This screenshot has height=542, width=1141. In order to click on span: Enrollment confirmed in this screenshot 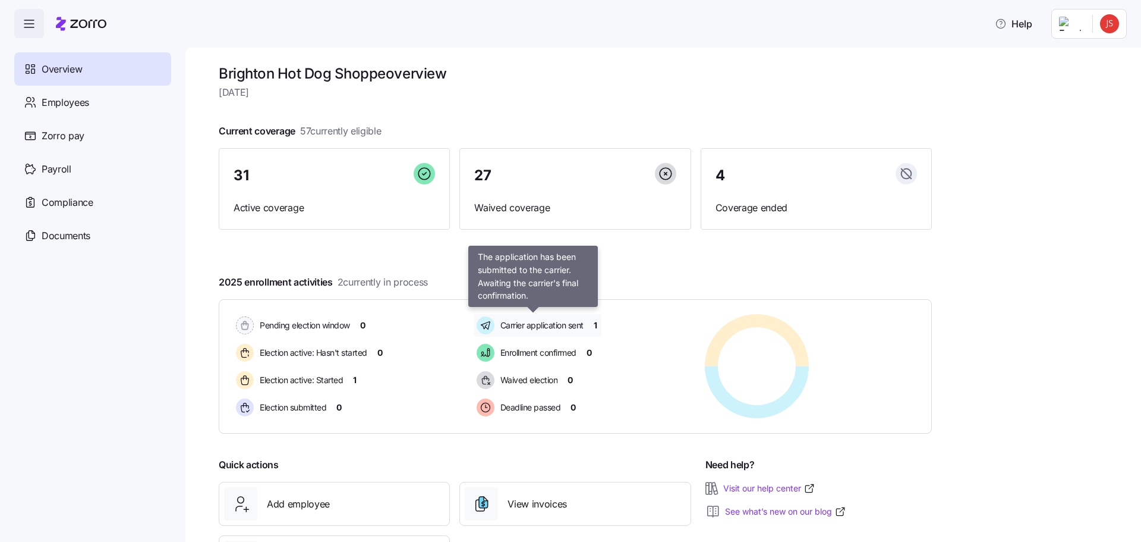, I will do `click(537, 353)`.